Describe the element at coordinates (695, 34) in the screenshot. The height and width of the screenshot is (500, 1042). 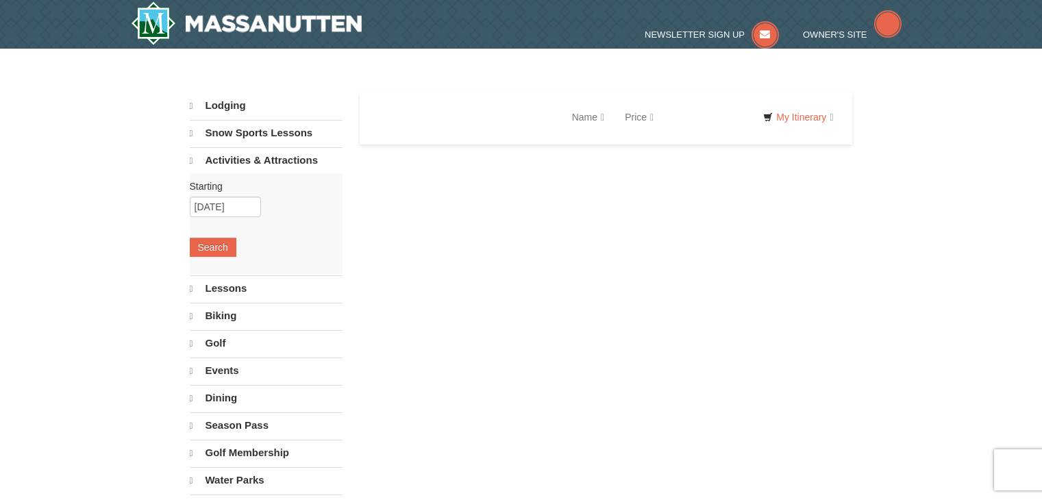
I see `span: Newsletter Sign Up` at that location.